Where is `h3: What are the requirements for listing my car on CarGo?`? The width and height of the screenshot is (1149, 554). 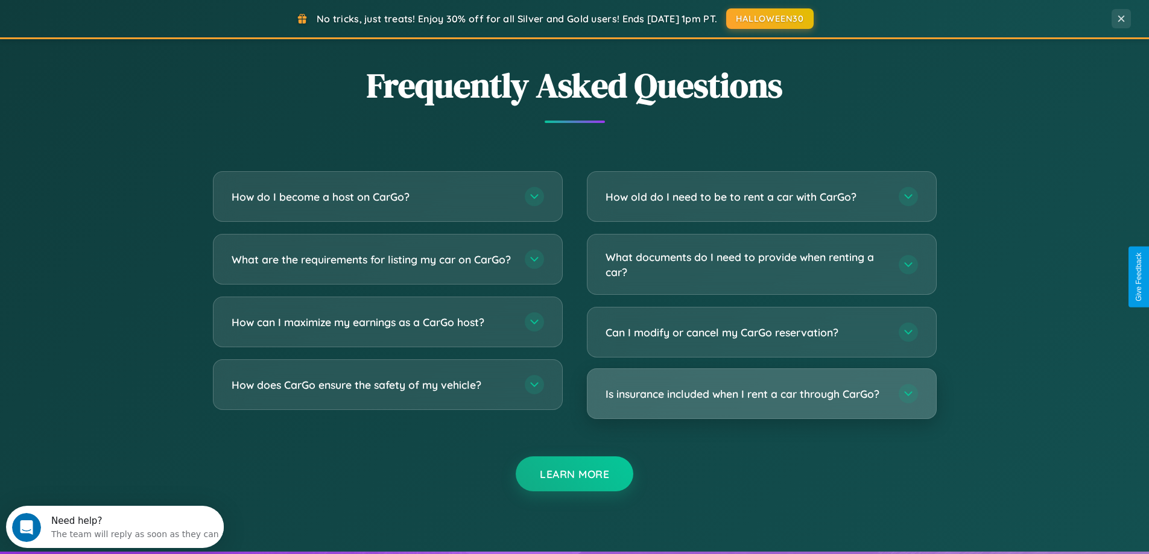
h3: What are the requirements for listing my car on CarGo? is located at coordinates (372, 259).